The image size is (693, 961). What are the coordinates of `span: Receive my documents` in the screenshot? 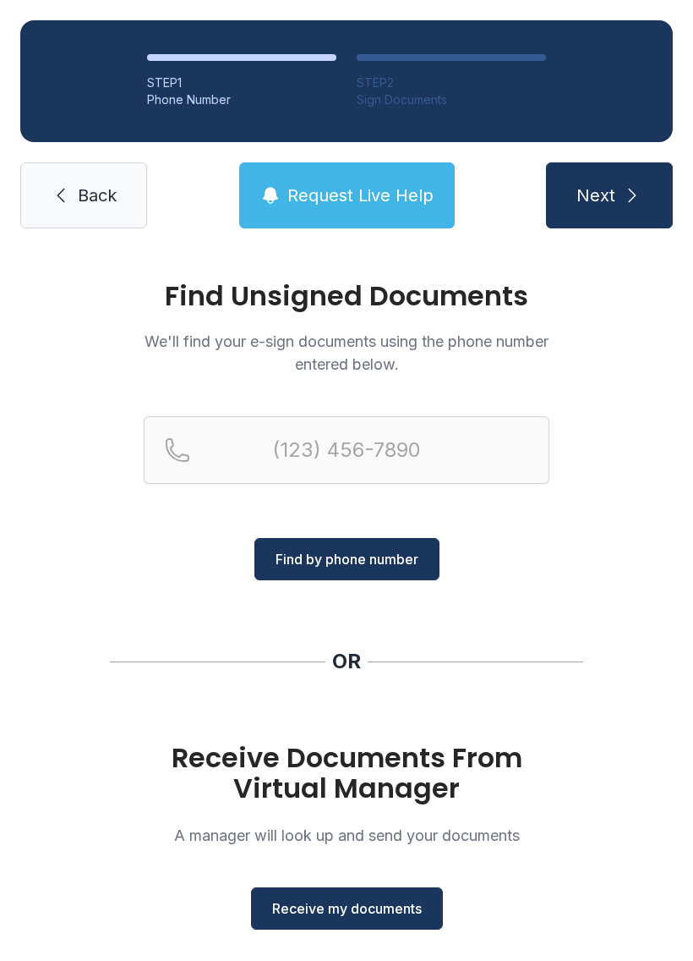 It's located at (347, 908).